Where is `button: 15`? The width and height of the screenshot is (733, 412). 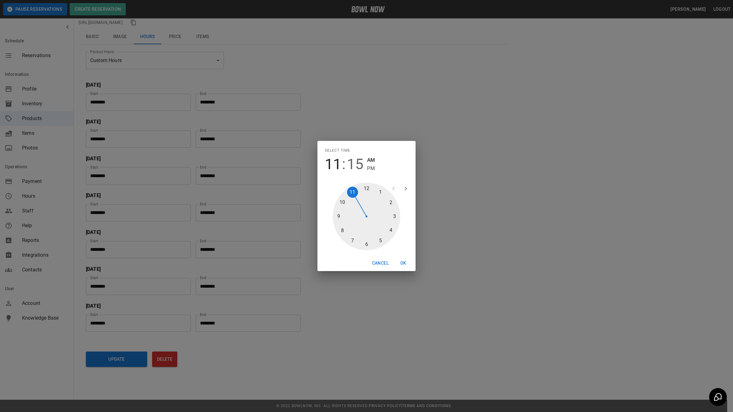 button: 15 is located at coordinates (355, 164).